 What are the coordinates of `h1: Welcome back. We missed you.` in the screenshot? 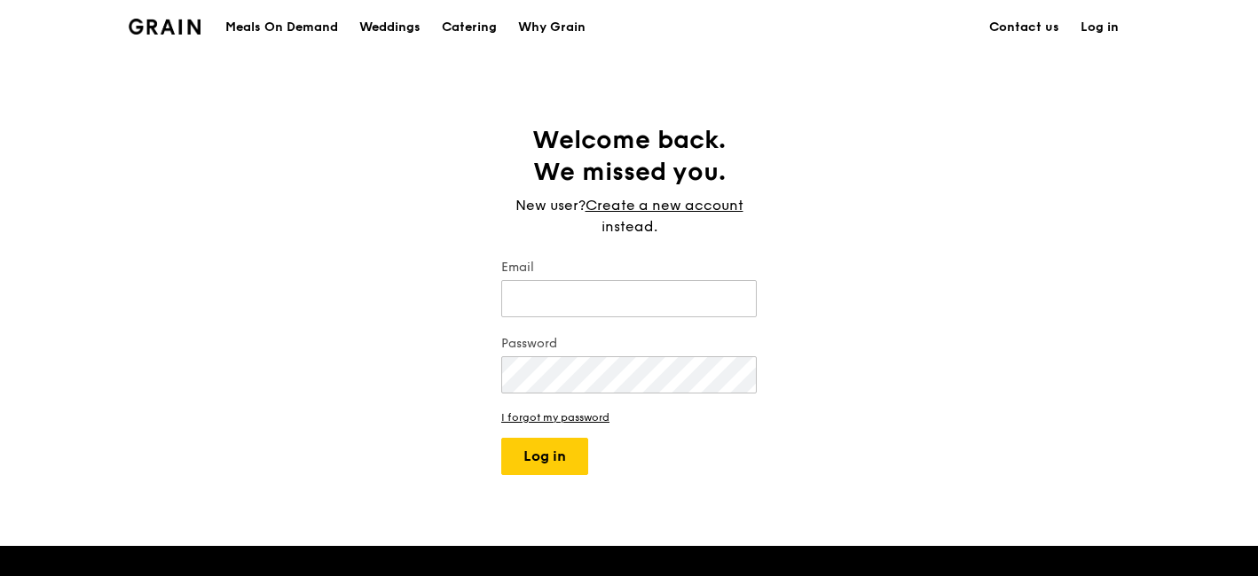 It's located at (629, 156).